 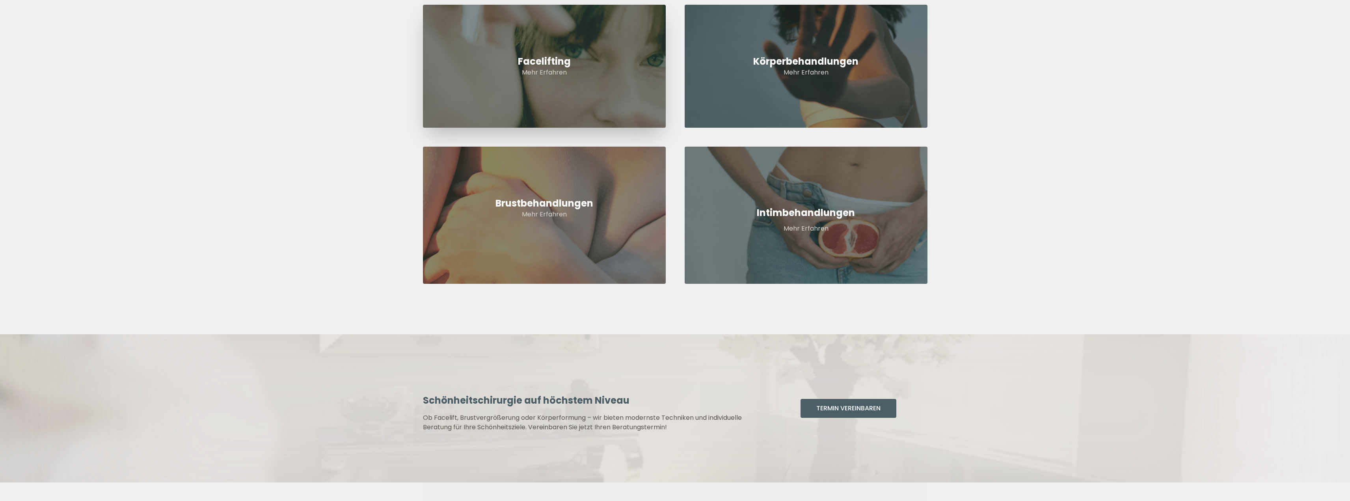 What do you see at coordinates (544, 61) in the screenshot?
I see `h2: Facelifting` at bounding box center [544, 61].